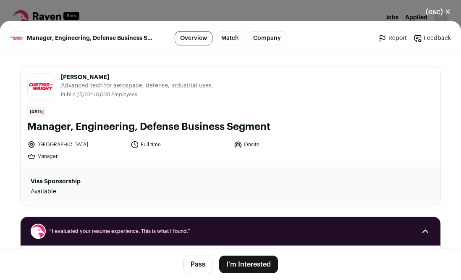 This screenshot has height=280, width=461. I want to click on a: Feedback, so click(432, 38).